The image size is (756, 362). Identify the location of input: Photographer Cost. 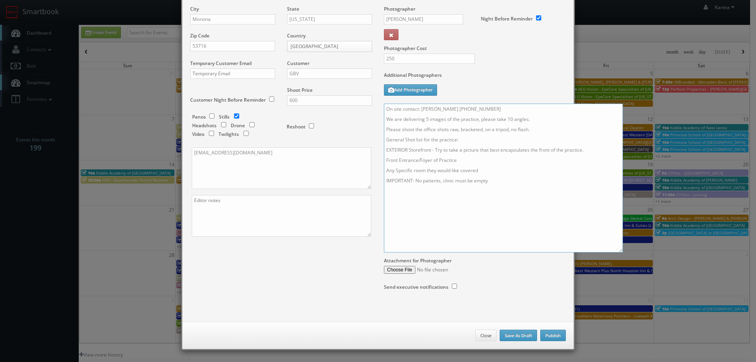
(429, 59).